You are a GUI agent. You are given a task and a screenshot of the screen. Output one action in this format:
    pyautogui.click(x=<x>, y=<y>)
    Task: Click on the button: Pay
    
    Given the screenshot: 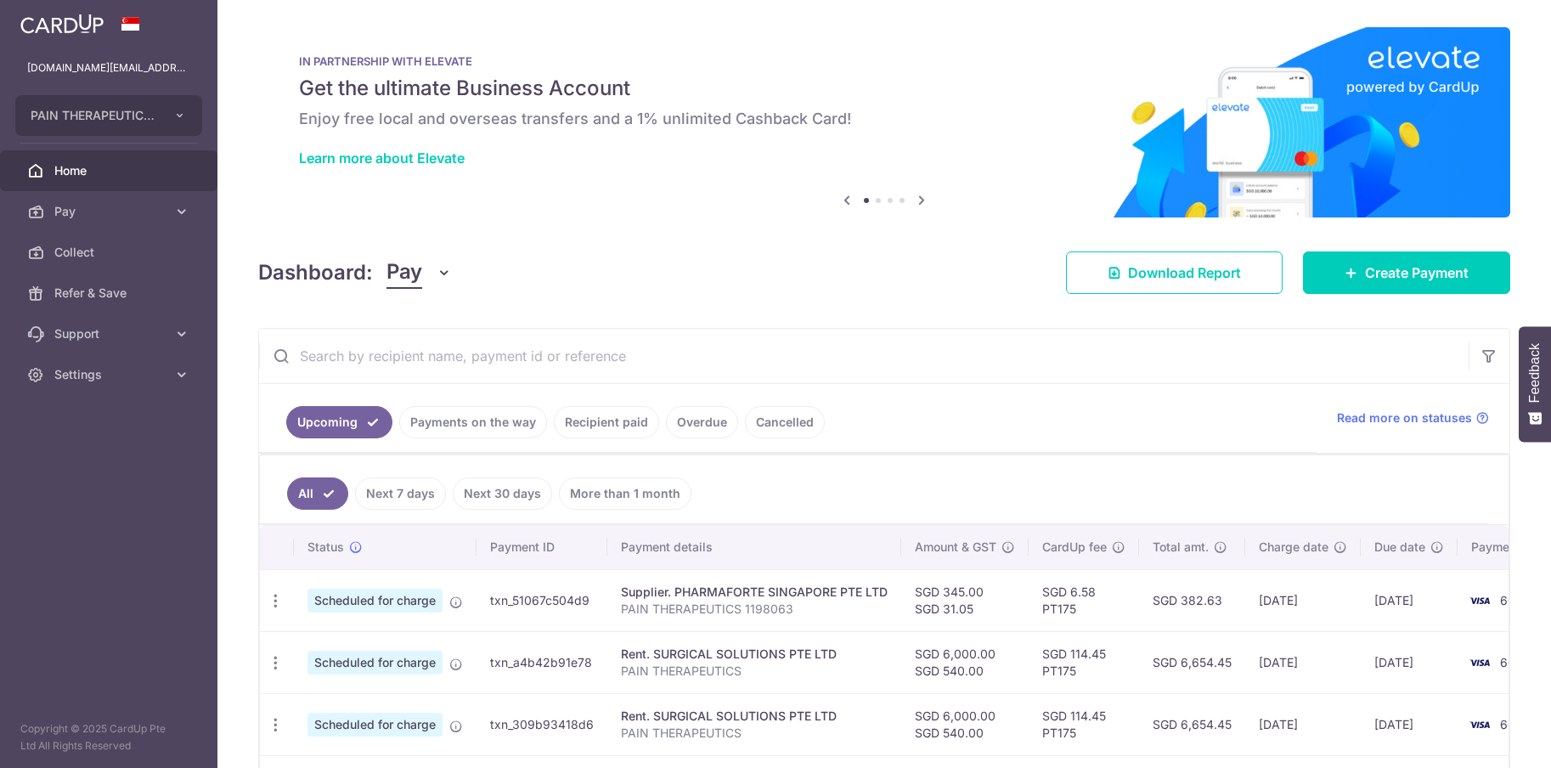 What is the action you would take?
    pyautogui.click(x=419, y=273)
    